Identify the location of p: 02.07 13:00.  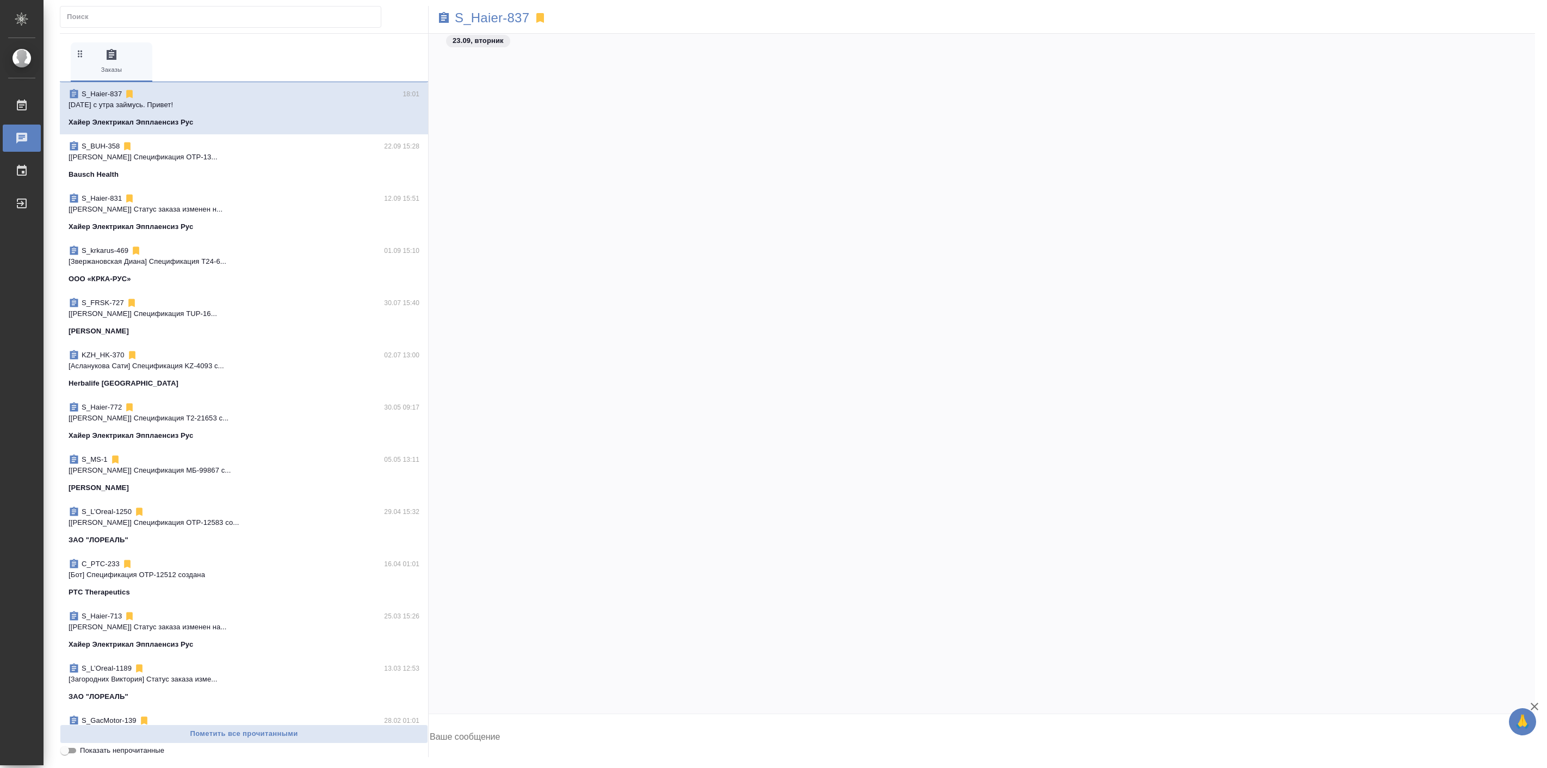
(402, 355).